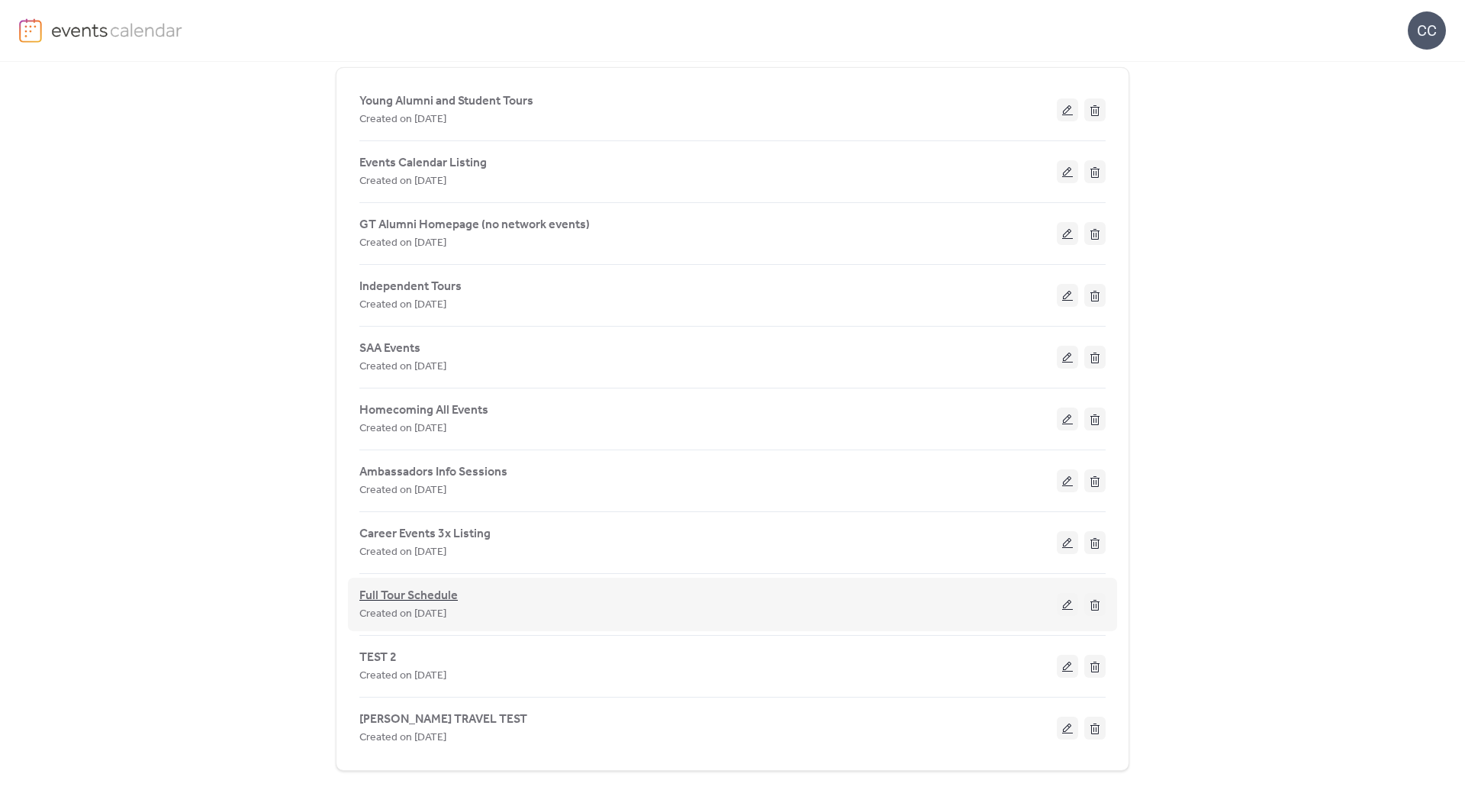  Describe the element at coordinates (390, 349) in the screenshot. I see `span: SAA Events` at that location.